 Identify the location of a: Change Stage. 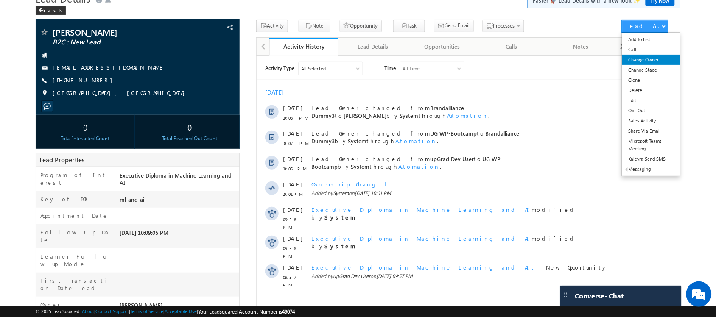
(651, 70).